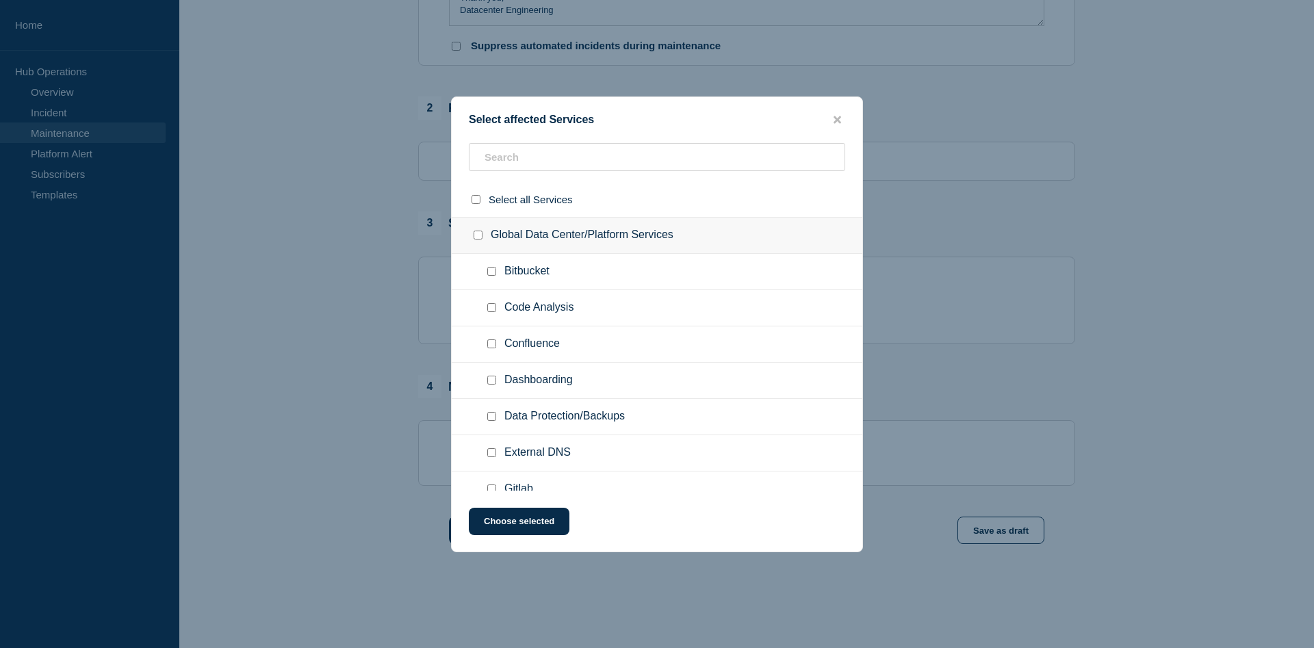 The image size is (1314, 648). I want to click on span: Confluence, so click(532, 344).